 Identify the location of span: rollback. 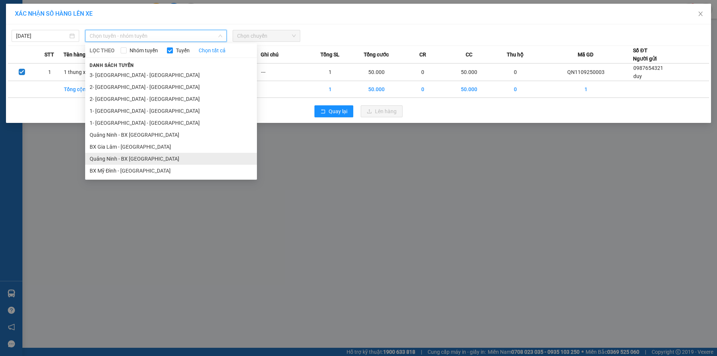
(323, 112).